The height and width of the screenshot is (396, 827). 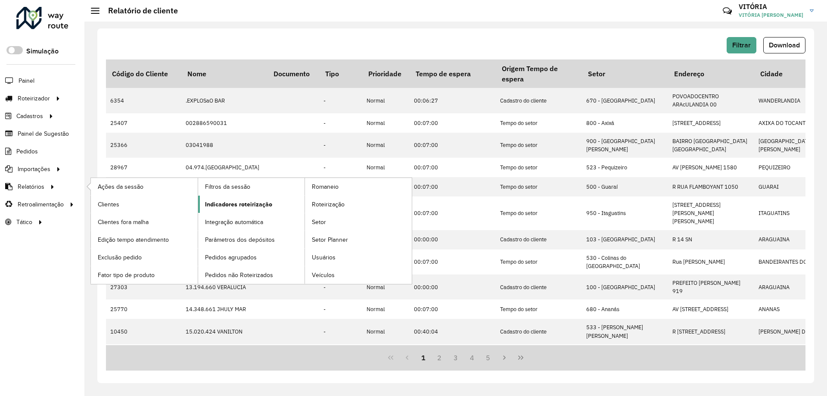 What do you see at coordinates (225, 123) in the screenshot?
I see `td: 002886590031` at bounding box center [225, 123].